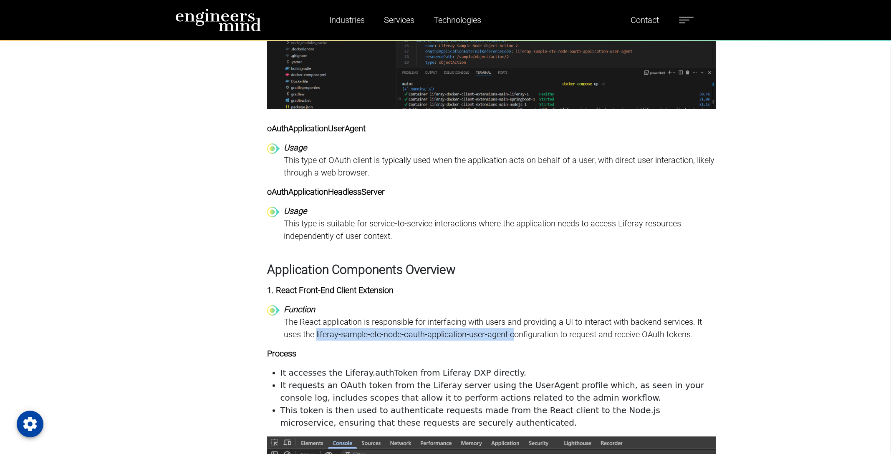 The height and width of the screenshot is (454, 891). I want to click on li: It requests an OAuth token from the Liferay server using the UserAgent profile which, as seen in ..., so click(498, 392).